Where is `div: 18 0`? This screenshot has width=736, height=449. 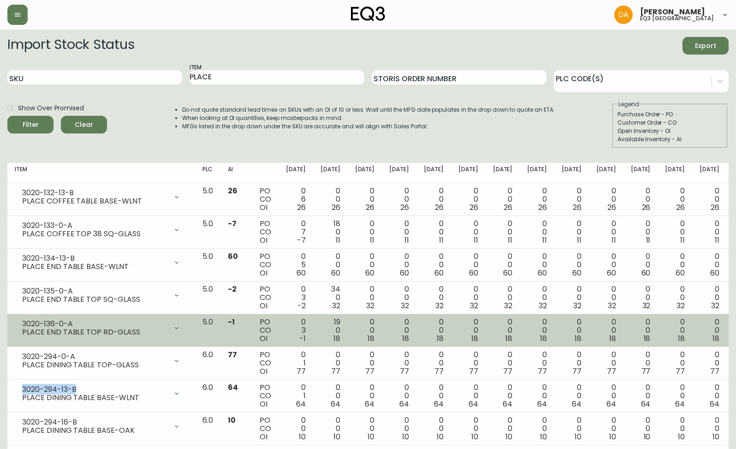 div: 18 0 is located at coordinates (330, 232).